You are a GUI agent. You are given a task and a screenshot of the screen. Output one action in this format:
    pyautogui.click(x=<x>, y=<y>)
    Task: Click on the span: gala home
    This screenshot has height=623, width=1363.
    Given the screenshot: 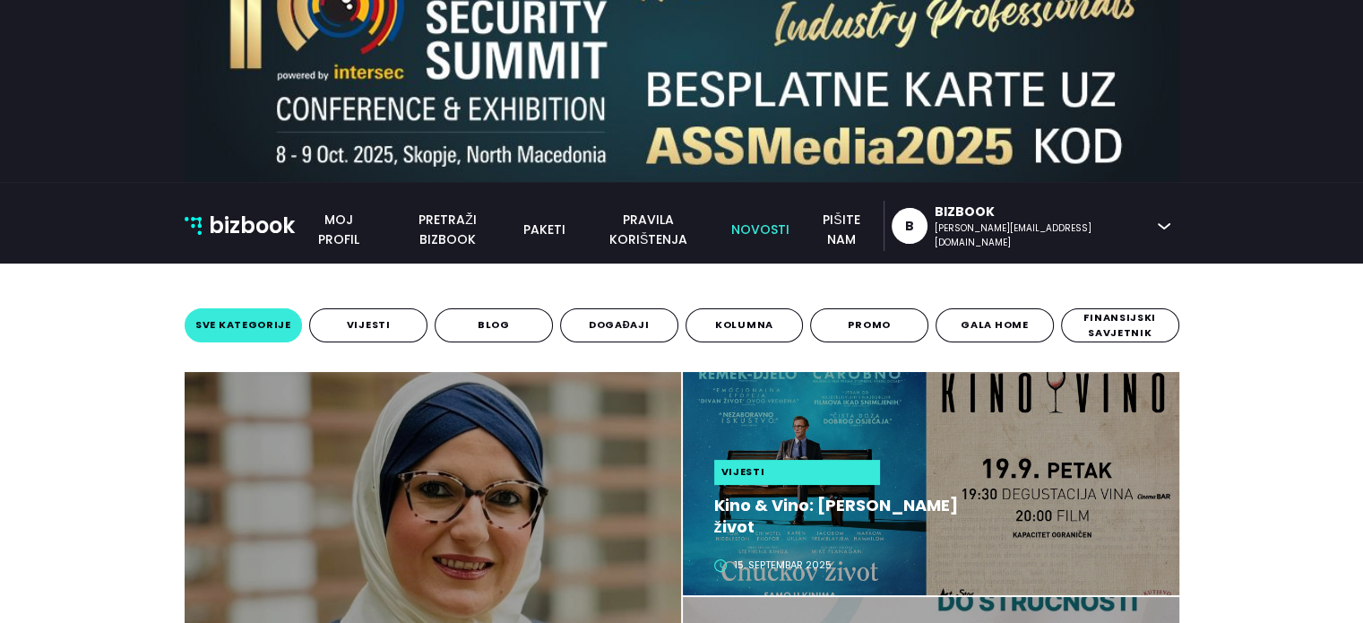 What is the action you would take?
    pyautogui.click(x=994, y=324)
    